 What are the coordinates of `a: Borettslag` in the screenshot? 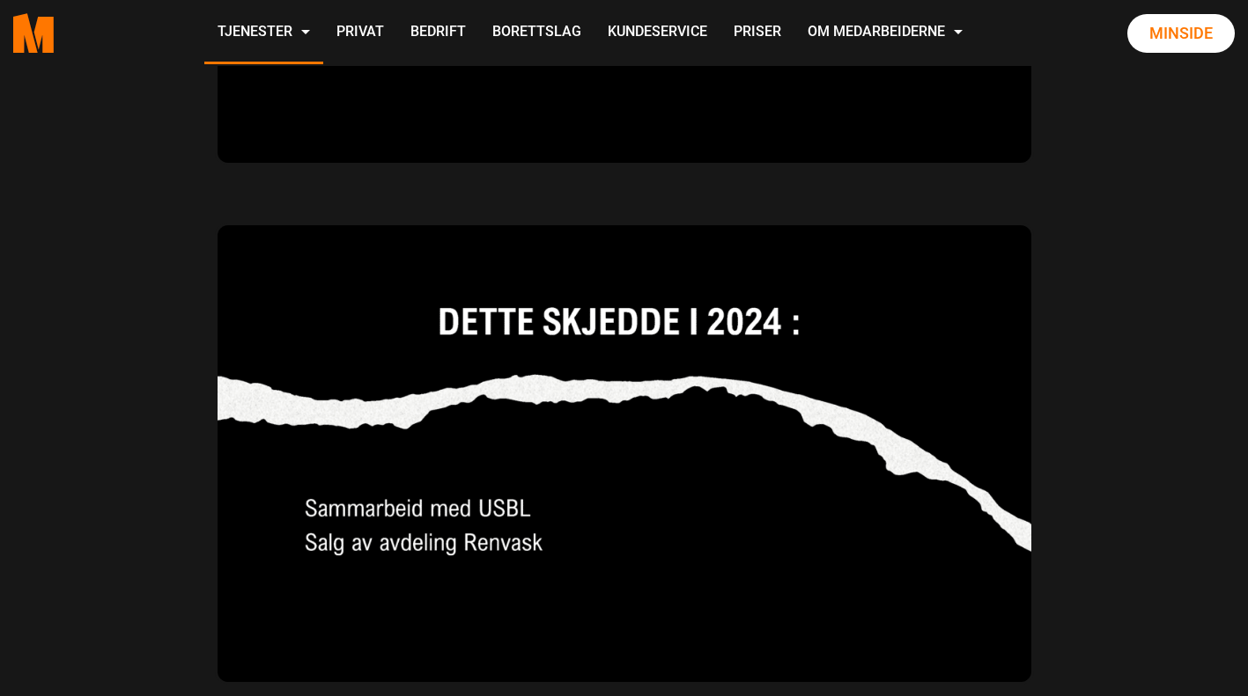 It's located at (536, 33).